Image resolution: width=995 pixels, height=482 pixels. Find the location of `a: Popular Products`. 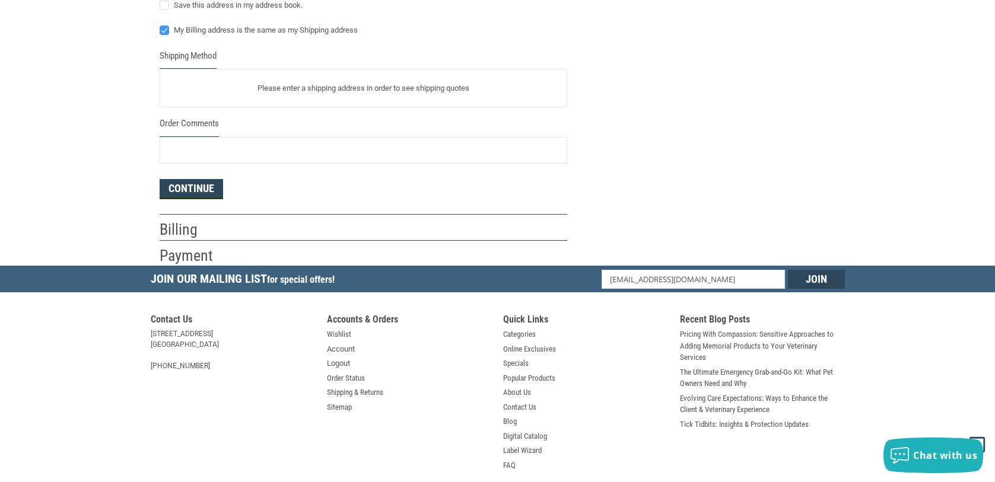

a: Popular Products is located at coordinates (529, 378).